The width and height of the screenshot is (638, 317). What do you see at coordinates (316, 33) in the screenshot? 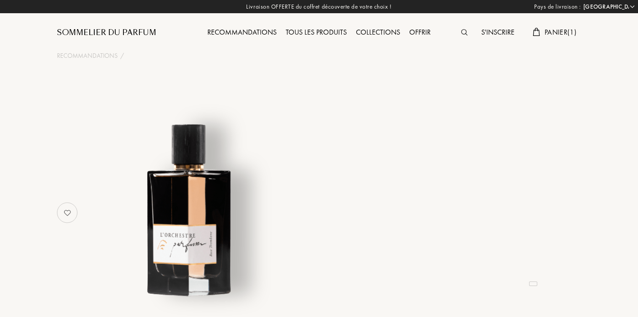
I see `div: Tous les produits` at bounding box center [316, 33].